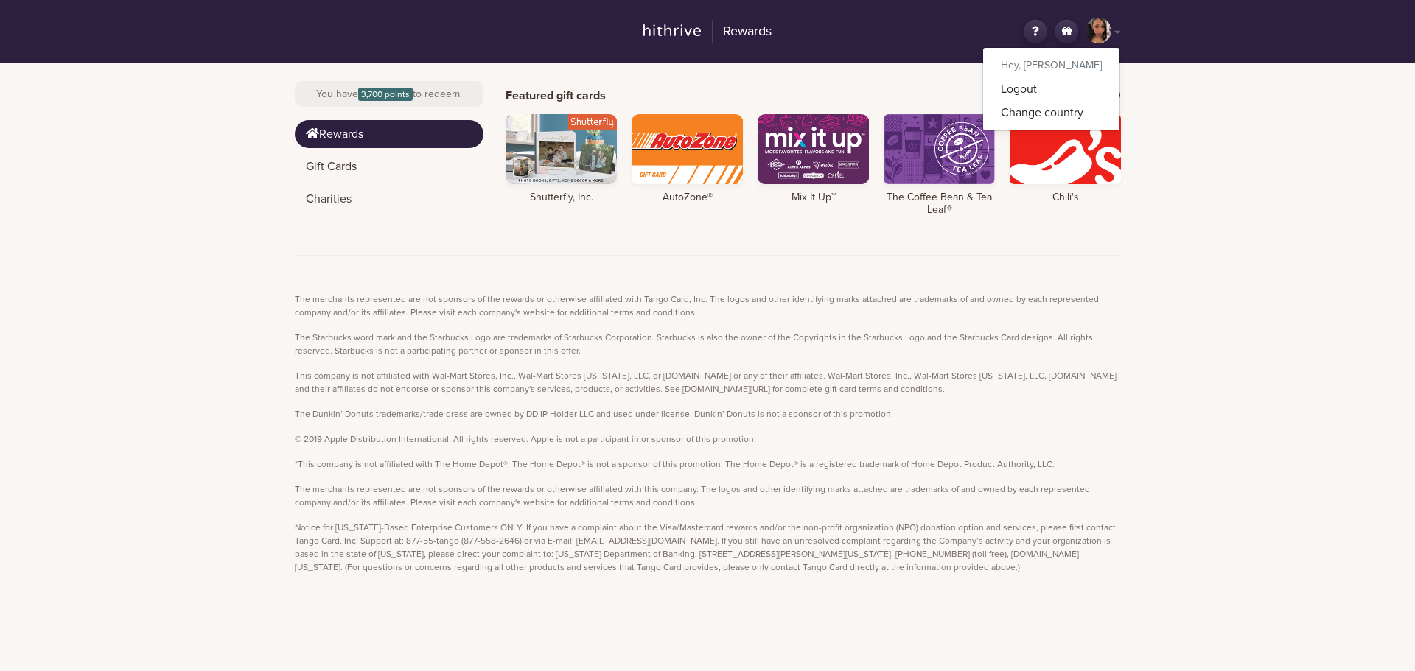 Image resolution: width=1415 pixels, height=671 pixels. Describe the element at coordinates (708, 464) in the screenshot. I see `p: *This company is not affiliated with The Home Depot®. The Home Depot® is not a sponsor of this pr...` at that location.